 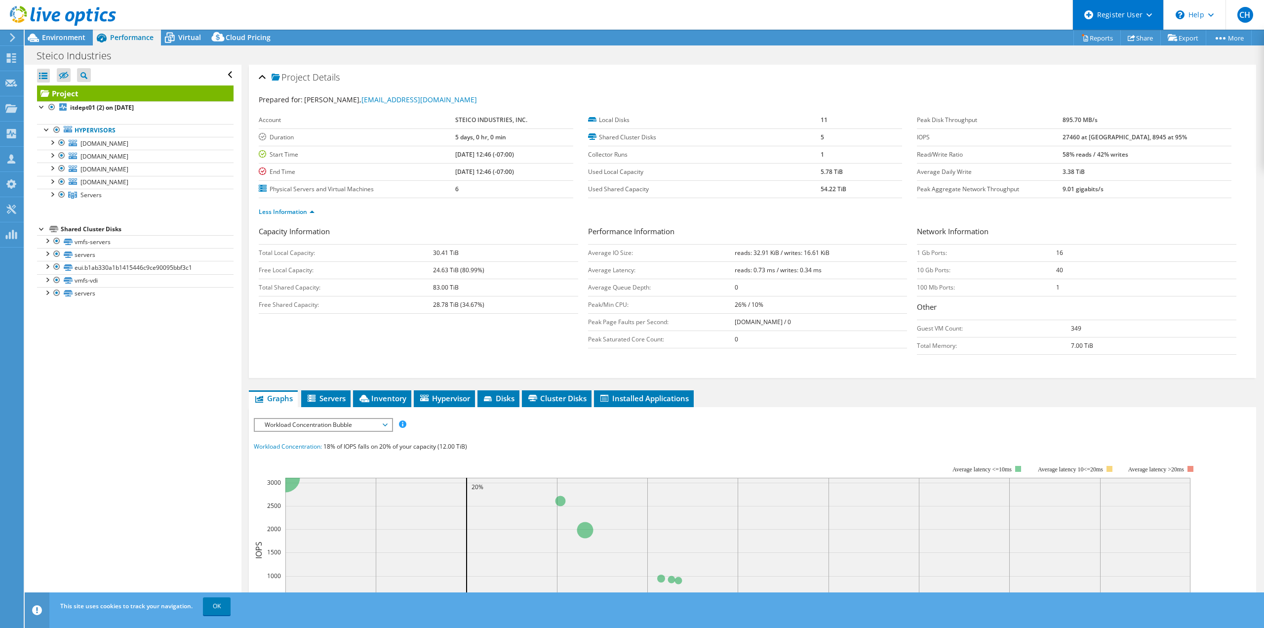 What do you see at coordinates (346, 270) in the screenshot?
I see `td: Free Local Capacity:` at bounding box center [346, 270].